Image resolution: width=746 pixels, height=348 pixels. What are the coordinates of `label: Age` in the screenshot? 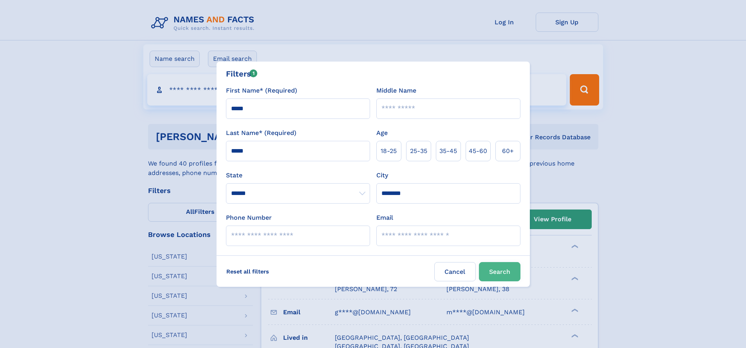 It's located at (382, 133).